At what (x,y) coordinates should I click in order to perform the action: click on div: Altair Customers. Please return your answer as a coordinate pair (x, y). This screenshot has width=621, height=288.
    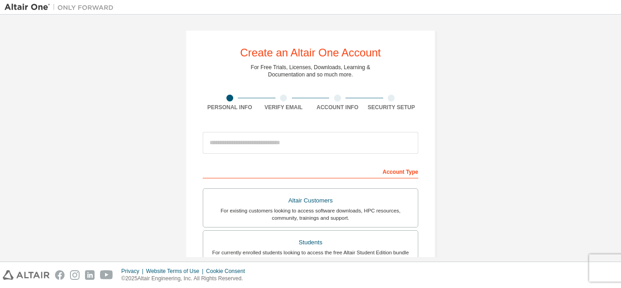
    Looking at the image, I should click on (310, 200).